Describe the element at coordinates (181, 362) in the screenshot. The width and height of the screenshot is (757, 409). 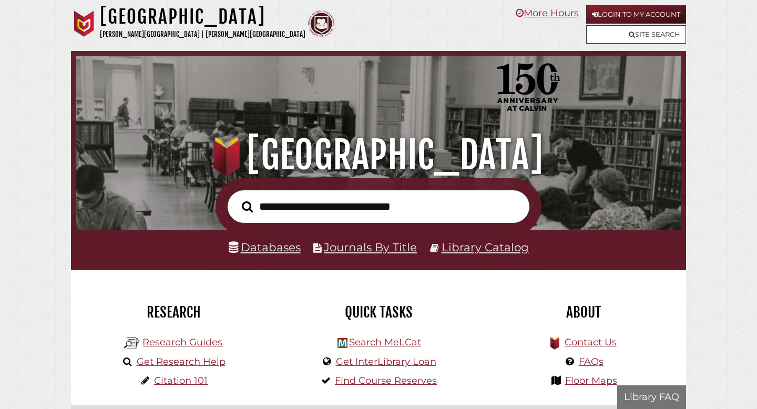
I see `a: Get Research Help` at that location.